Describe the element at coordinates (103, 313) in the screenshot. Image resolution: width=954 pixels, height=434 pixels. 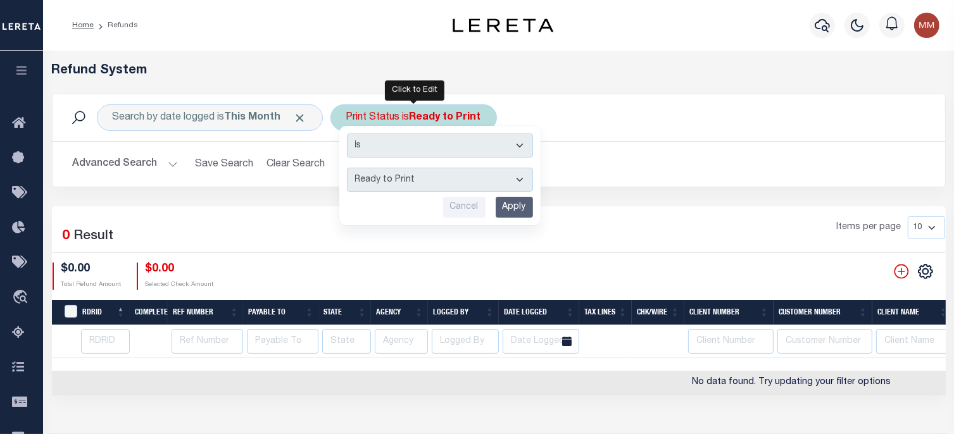
I see `th: RDRID: activate to sort column descending` at that location.